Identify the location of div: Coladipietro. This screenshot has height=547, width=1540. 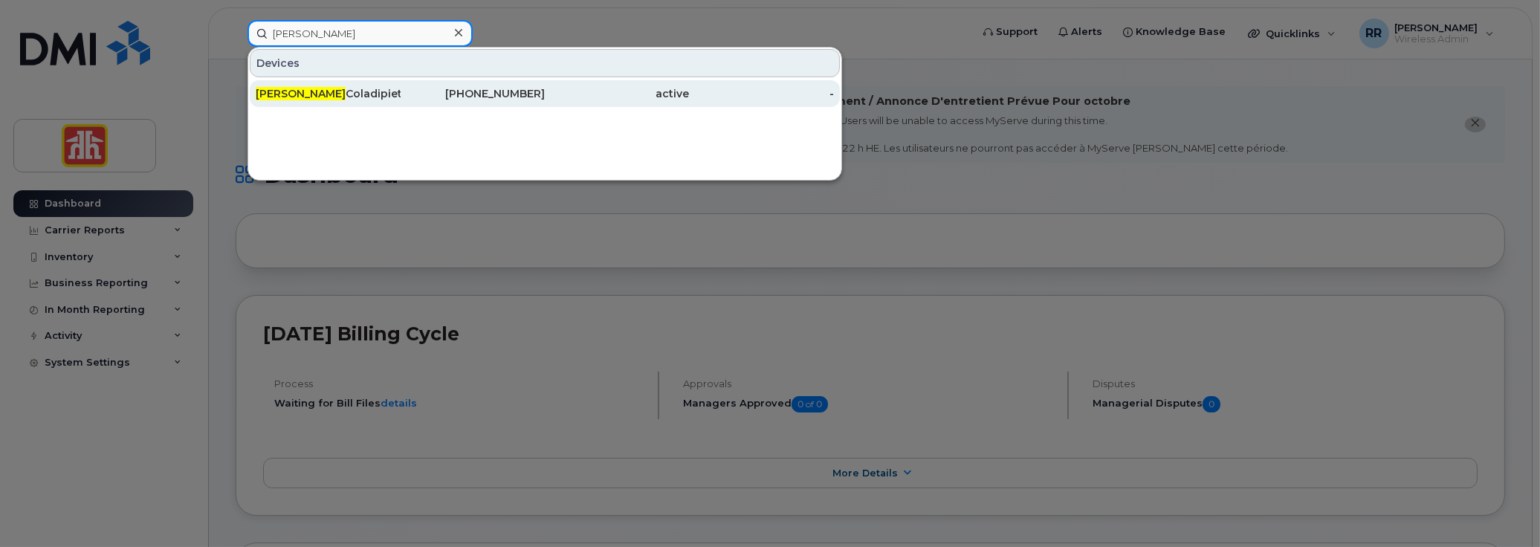
(328, 94).